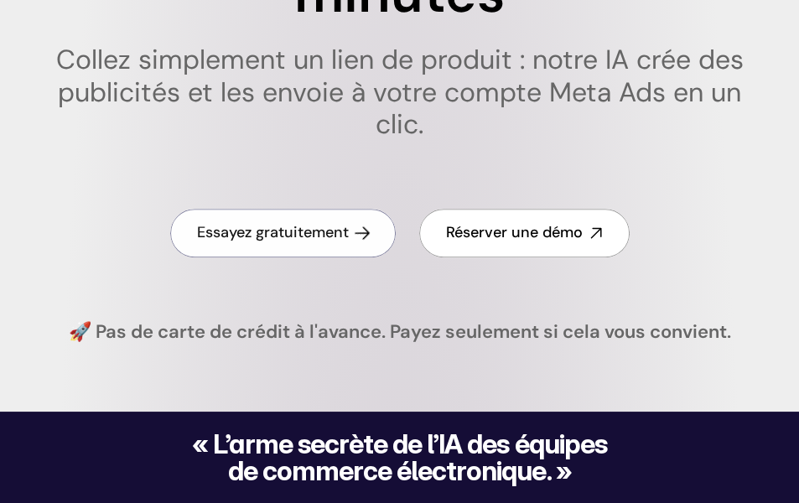 The image size is (799, 503). I want to click on font: Essayez gratuitement, so click(273, 232).